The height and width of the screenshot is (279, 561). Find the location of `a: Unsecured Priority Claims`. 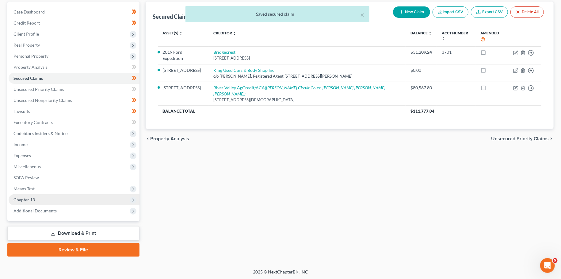

a: Unsecured Priority Claims is located at coordinates (74, 89).